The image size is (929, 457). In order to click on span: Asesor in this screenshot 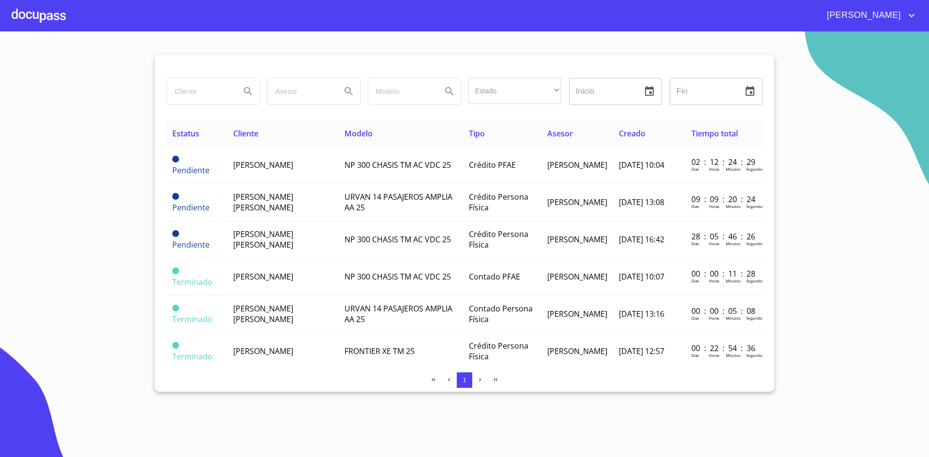, I will do `click(560, 134)`.